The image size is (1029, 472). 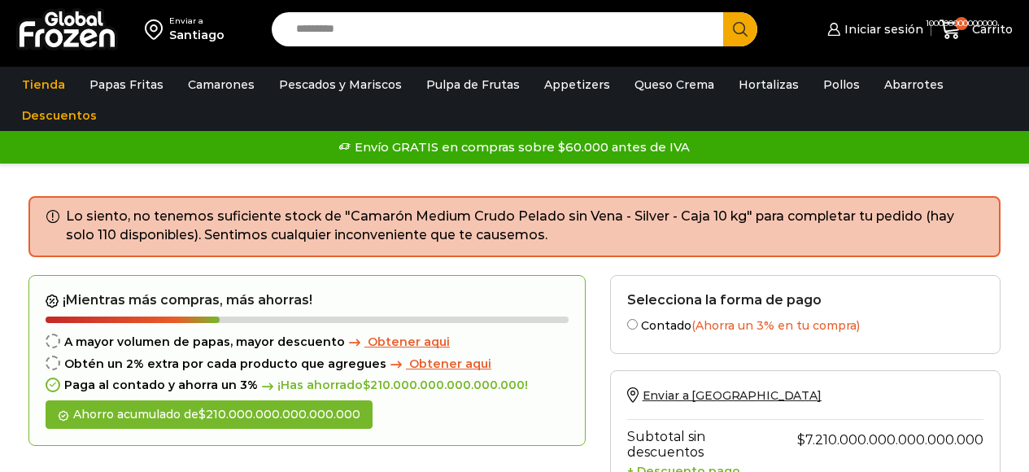 I want to click on button: Search button, so click(x=740, y=29).